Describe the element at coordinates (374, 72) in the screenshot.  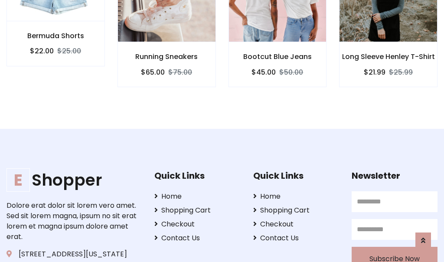
I see `h6: $21.99` at that location.